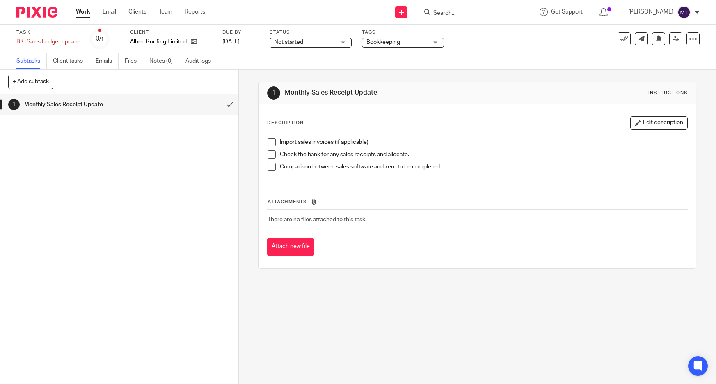 The image size is (716, 384). What do you see at coordinates (100, 39) in the screenshot?
I see `div: 0` at bounding box center [100, 39].